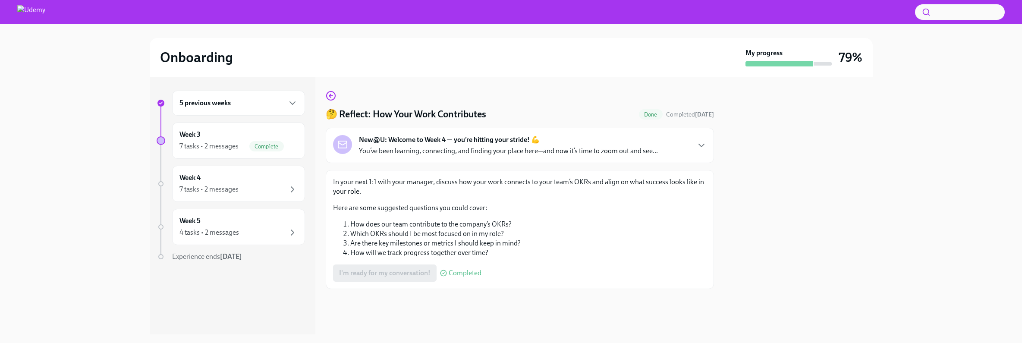 This screenshot has height=343, width=1022. What do you see at coordinates (205, 103) in the screenshot?
I see `h6: 5 previous weeks` at bounding box center [205, 103].